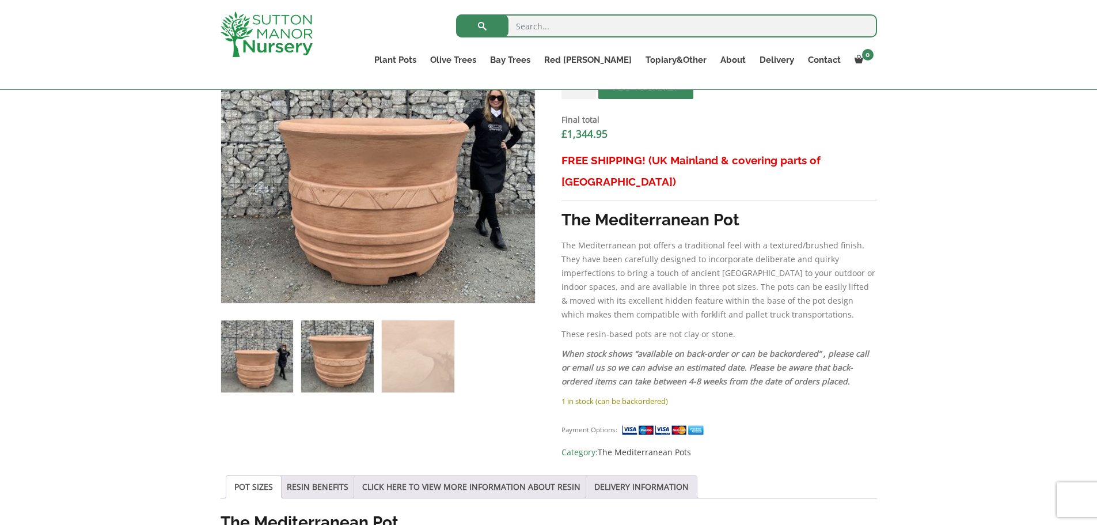 The width and height of the screenshot is (1097, 525). I want to click on img: The Mediterranean Pot 173 Colour Terracotta - Image 3, so click(418, 356).